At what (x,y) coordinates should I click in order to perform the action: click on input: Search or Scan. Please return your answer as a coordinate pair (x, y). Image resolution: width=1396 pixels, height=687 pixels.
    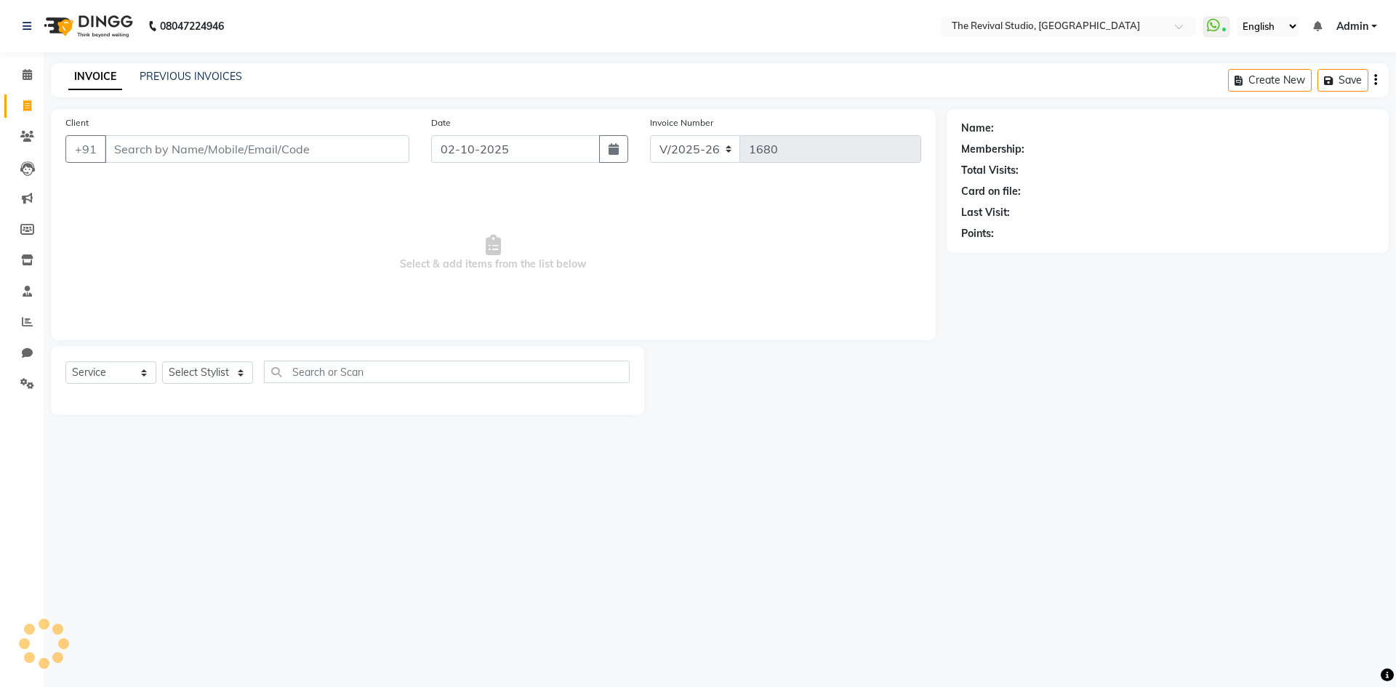
    Looking at the image, I should click on (446, 371).